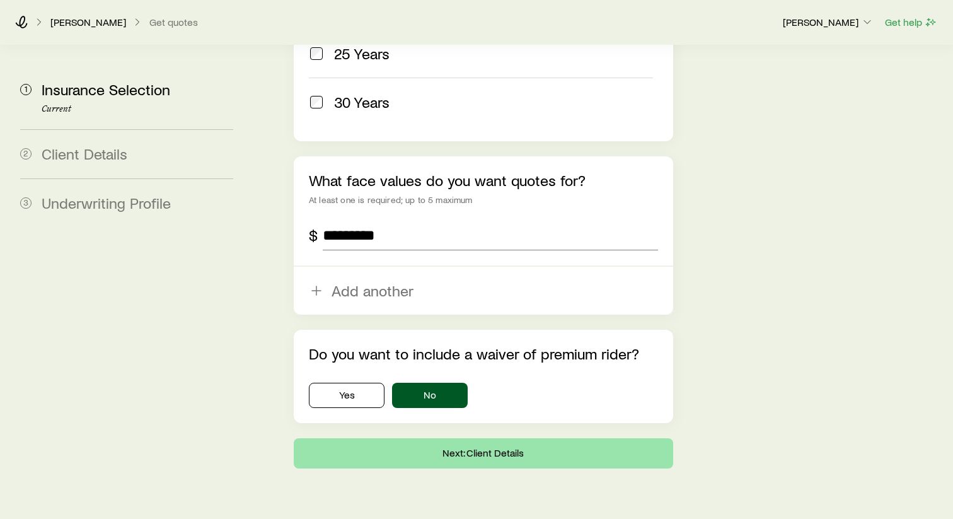 The width and height of the screenshot is (953, 519). Describe the element at coordinates (484, 200) in the screenshot. I see `div: At least one is required; up to 5 maximum` at that location.